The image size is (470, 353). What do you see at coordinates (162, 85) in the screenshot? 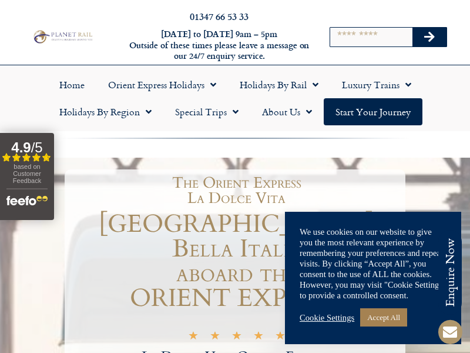
I see `a: Orient Express Holidays` at bounding box center [162, 85].